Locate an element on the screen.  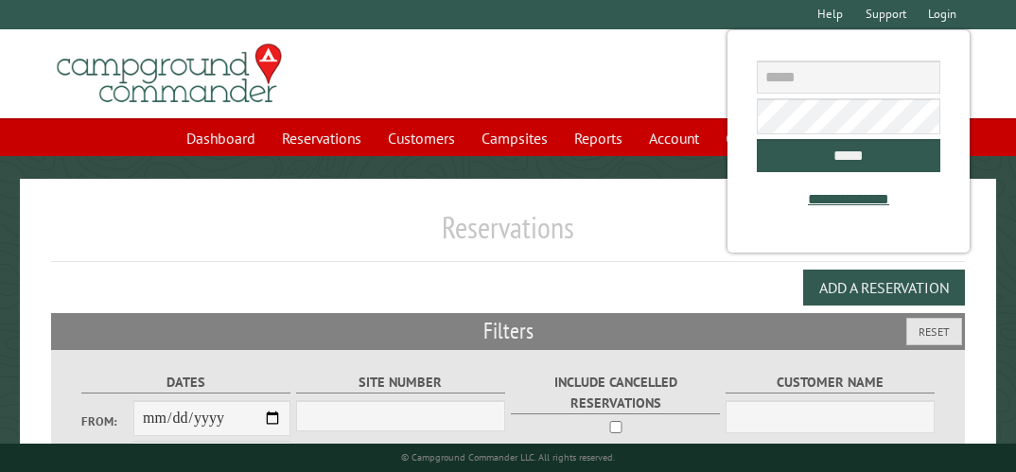
img: Campground Commander is located at coordinates (169, 74).